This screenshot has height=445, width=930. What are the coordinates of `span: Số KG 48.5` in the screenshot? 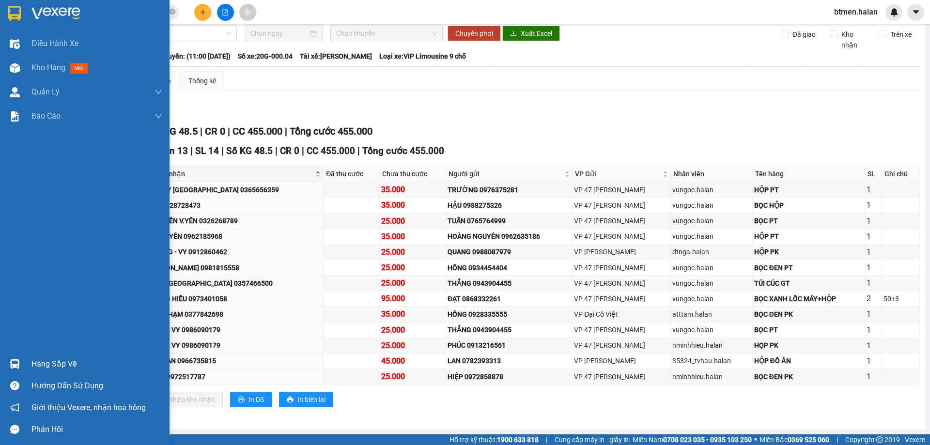 It's located at (173, 131).